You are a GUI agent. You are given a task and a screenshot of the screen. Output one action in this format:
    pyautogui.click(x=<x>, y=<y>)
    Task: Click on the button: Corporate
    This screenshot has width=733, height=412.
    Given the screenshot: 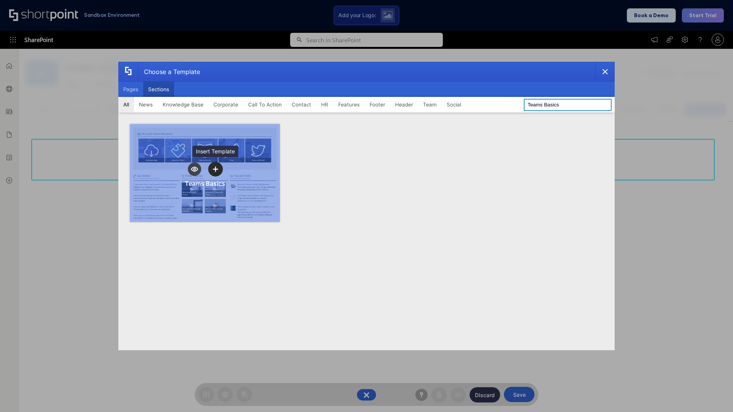 What is the action you would take?
    pyautogui.click(x=226, y=105)
    